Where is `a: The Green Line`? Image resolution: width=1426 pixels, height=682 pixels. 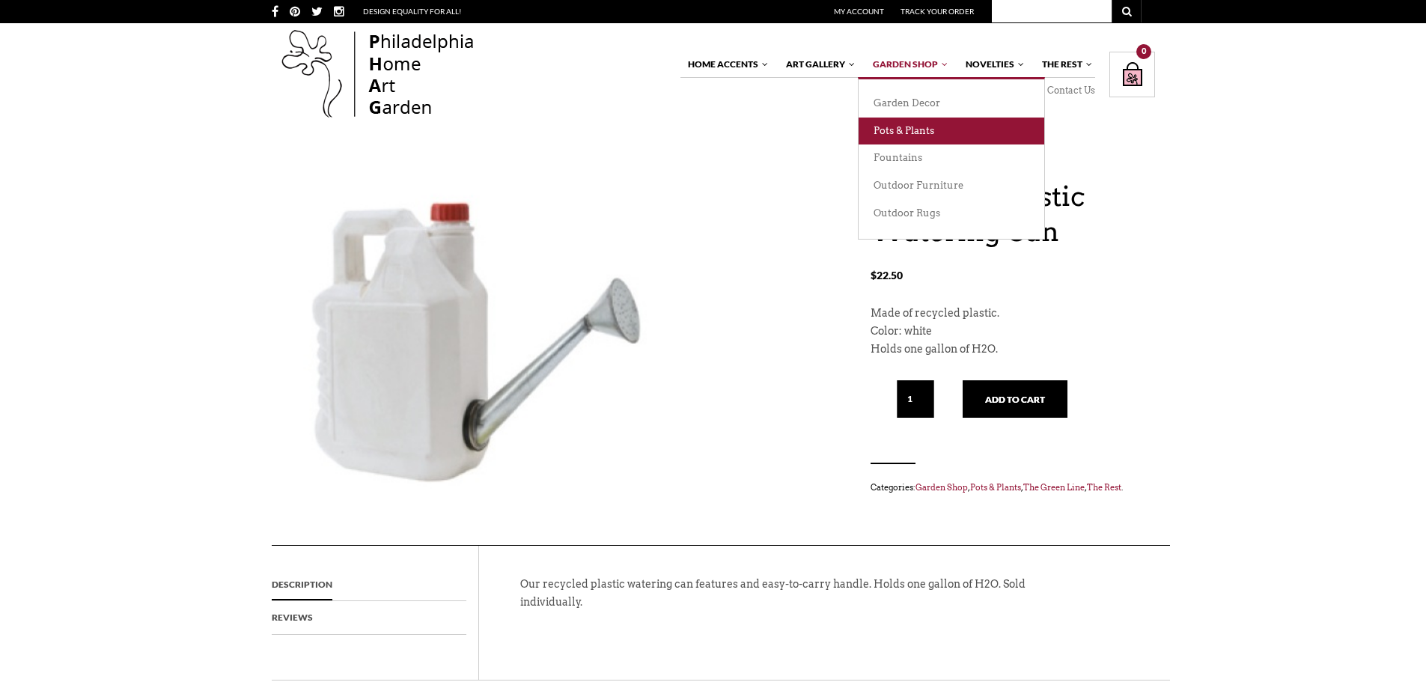 a: The Green Line is located at coordinates (1054, 487).